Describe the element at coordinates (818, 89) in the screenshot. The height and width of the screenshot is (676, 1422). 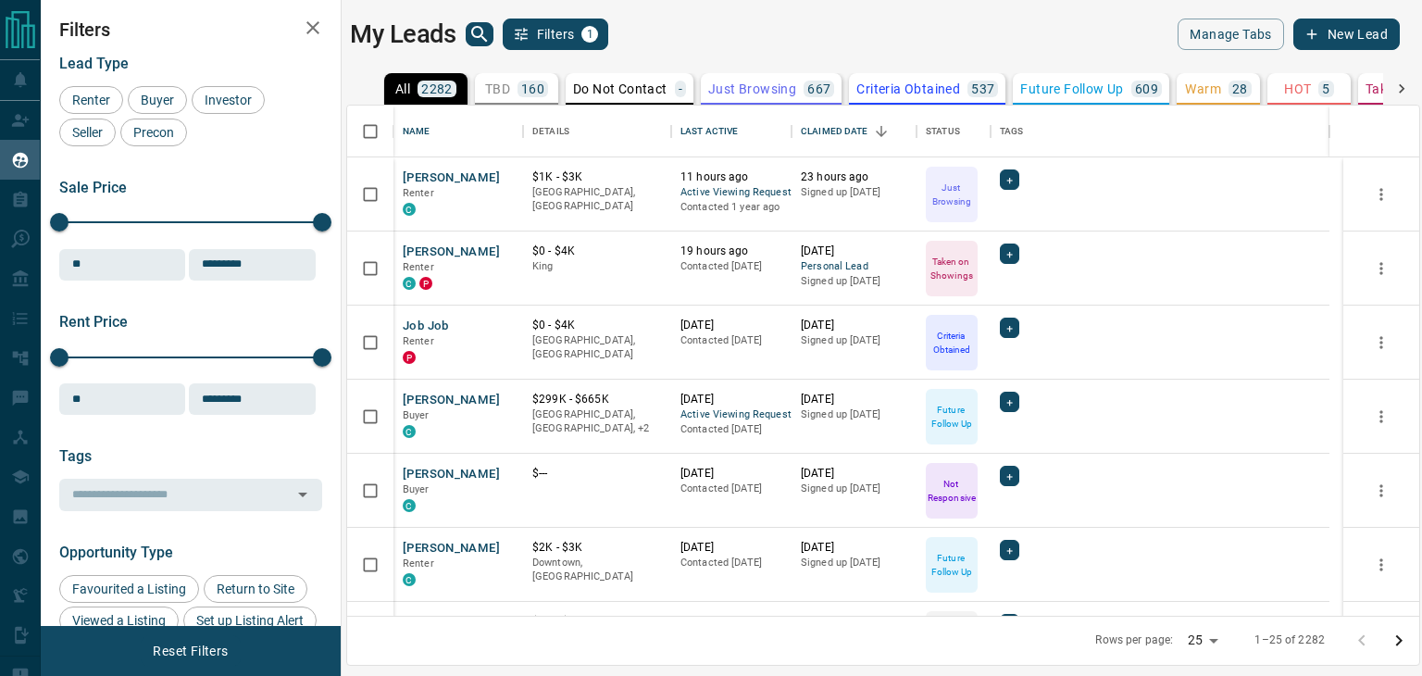
I see `p: 667` at that location.